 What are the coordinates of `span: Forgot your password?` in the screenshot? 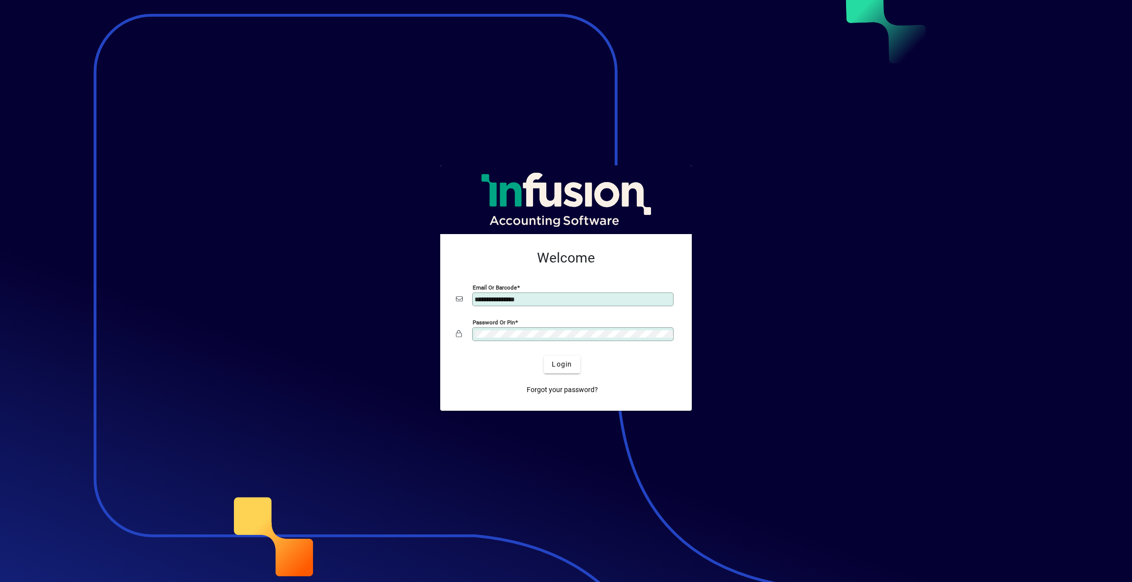 It's located at (562, 390).